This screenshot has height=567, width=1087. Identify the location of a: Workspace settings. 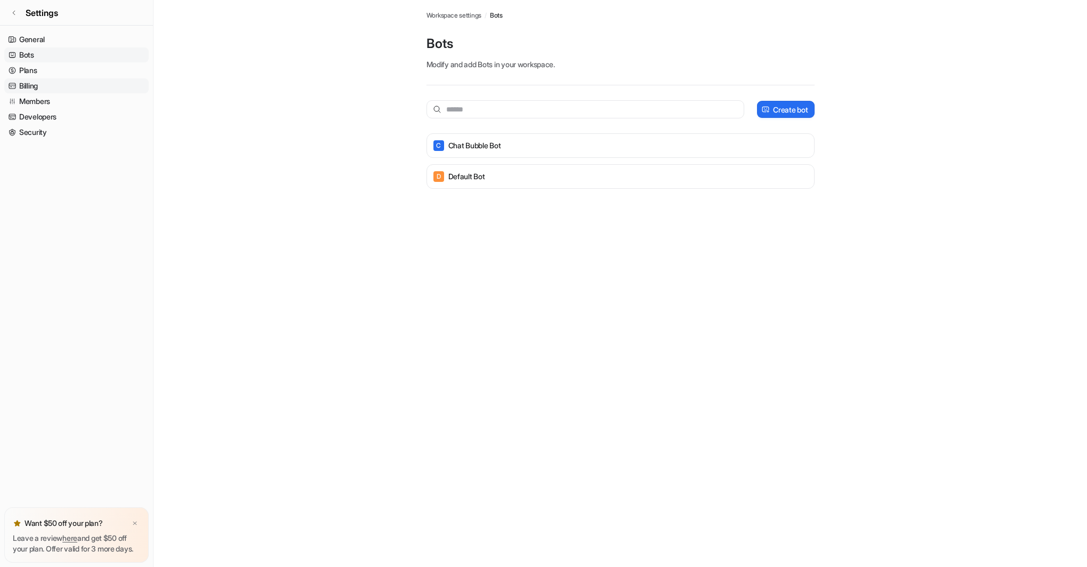
(454, 15).